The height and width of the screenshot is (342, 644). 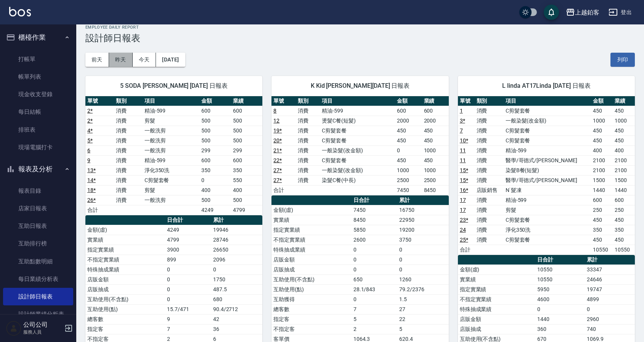 What do you see at coordinates (423, 210) in the screenshot?
I see `td: 16750` at bounding box center [423, 210].